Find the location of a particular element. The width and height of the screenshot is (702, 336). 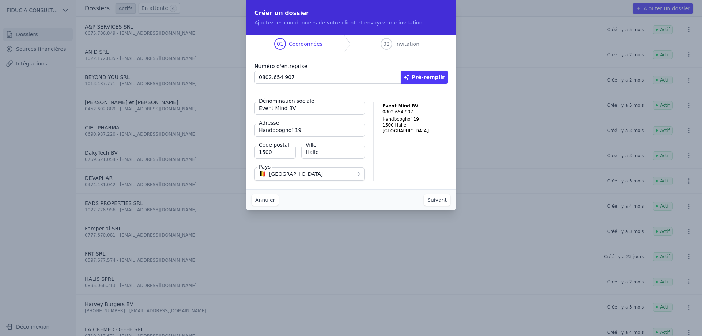

button: Pré-remplir is located at coordinates (424, 77).